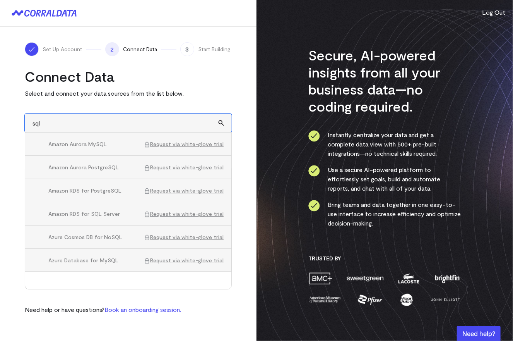 Image resolution: width=513 pixels, height=341 pixels. What do you see at coordinates (365, 278) in the screenshot?
I see `img: sweetgreen-1d1fb32c.png` at bounding box center [365, 278].